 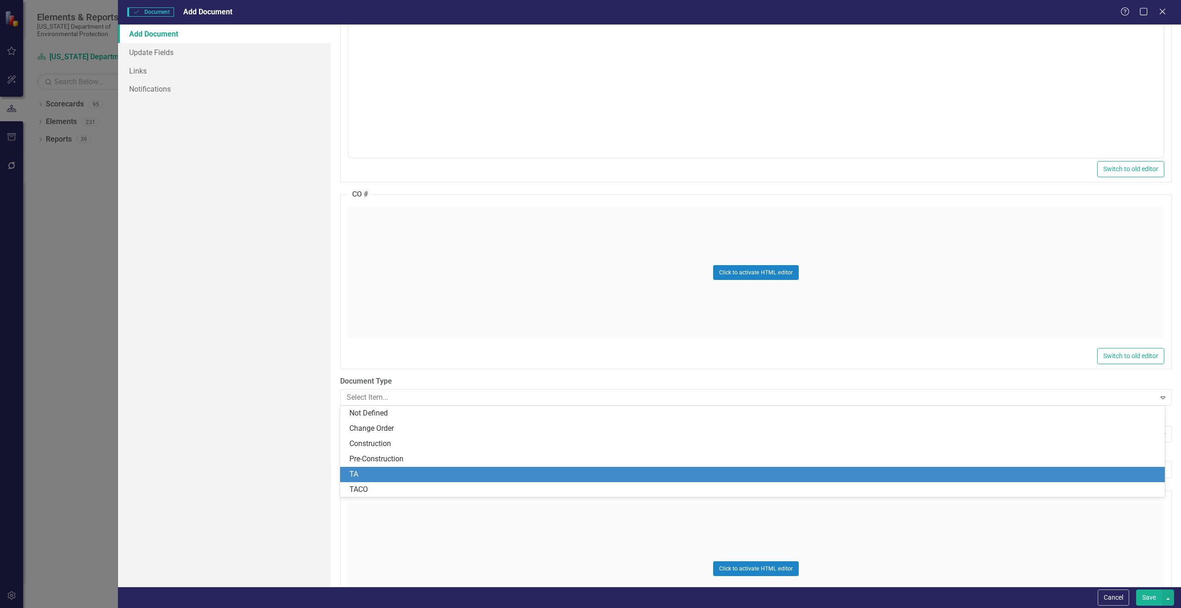 I want to click on label: Document Type, so click(x=756, y=381).